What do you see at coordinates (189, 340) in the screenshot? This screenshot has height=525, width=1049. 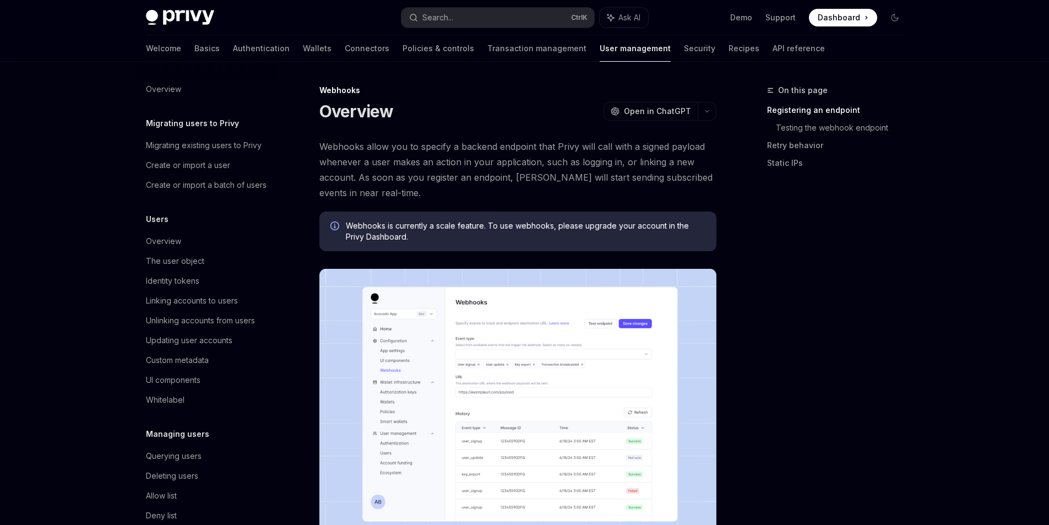 I see `div: Updating user accounts` at bounding box center [189, 340].